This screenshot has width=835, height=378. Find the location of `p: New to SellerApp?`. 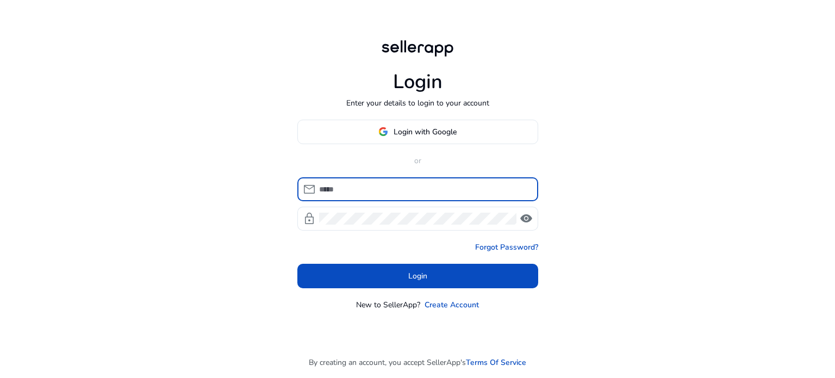

p: New to SellerApp? is located at coordinates (388, 305).